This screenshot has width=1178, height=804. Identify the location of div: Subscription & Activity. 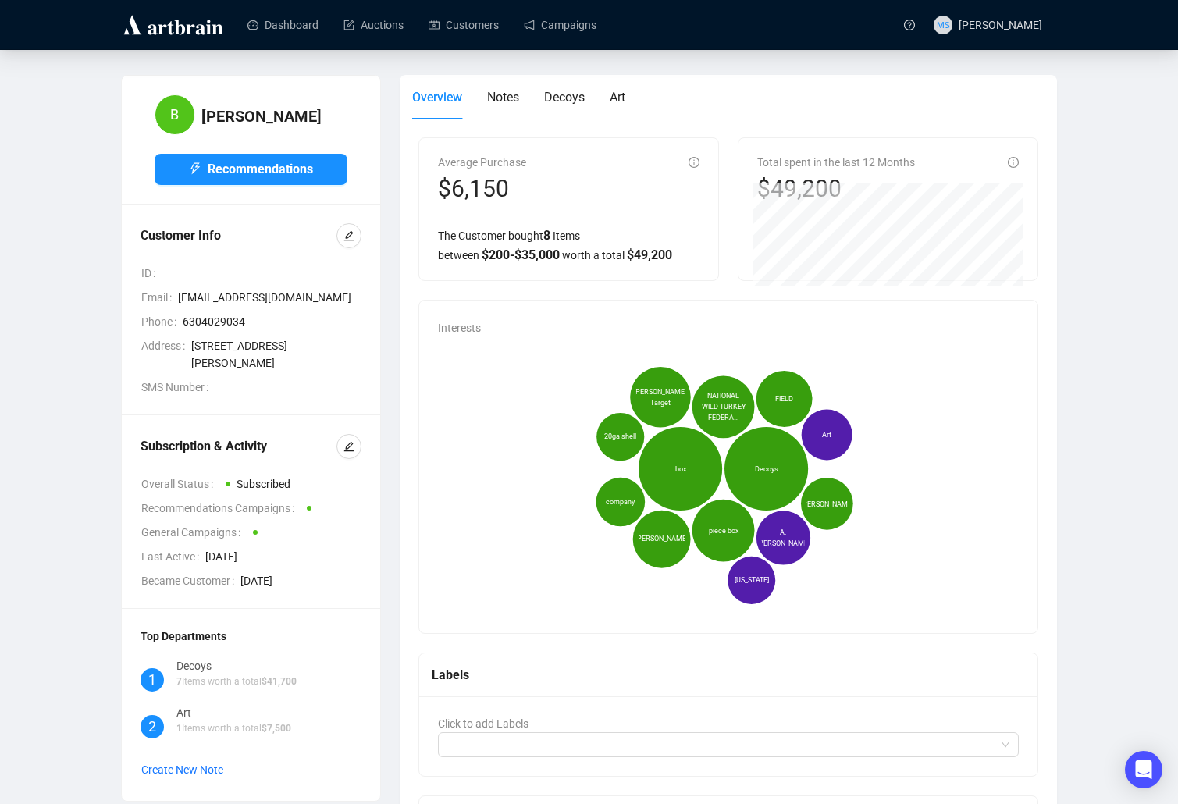
(238, 446).